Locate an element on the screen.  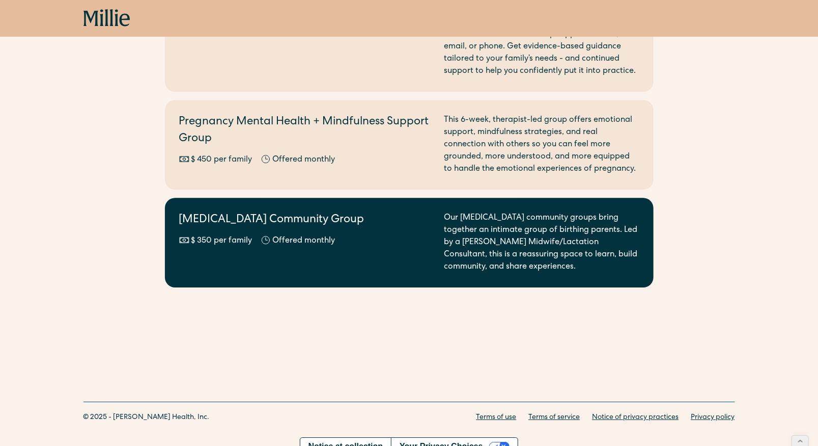
a: Pregnancy Mental Health + Mindfulness Support Group$ 450 per familyOffered monthlyThis 6-week, th... is located at coordinates (409, 145).